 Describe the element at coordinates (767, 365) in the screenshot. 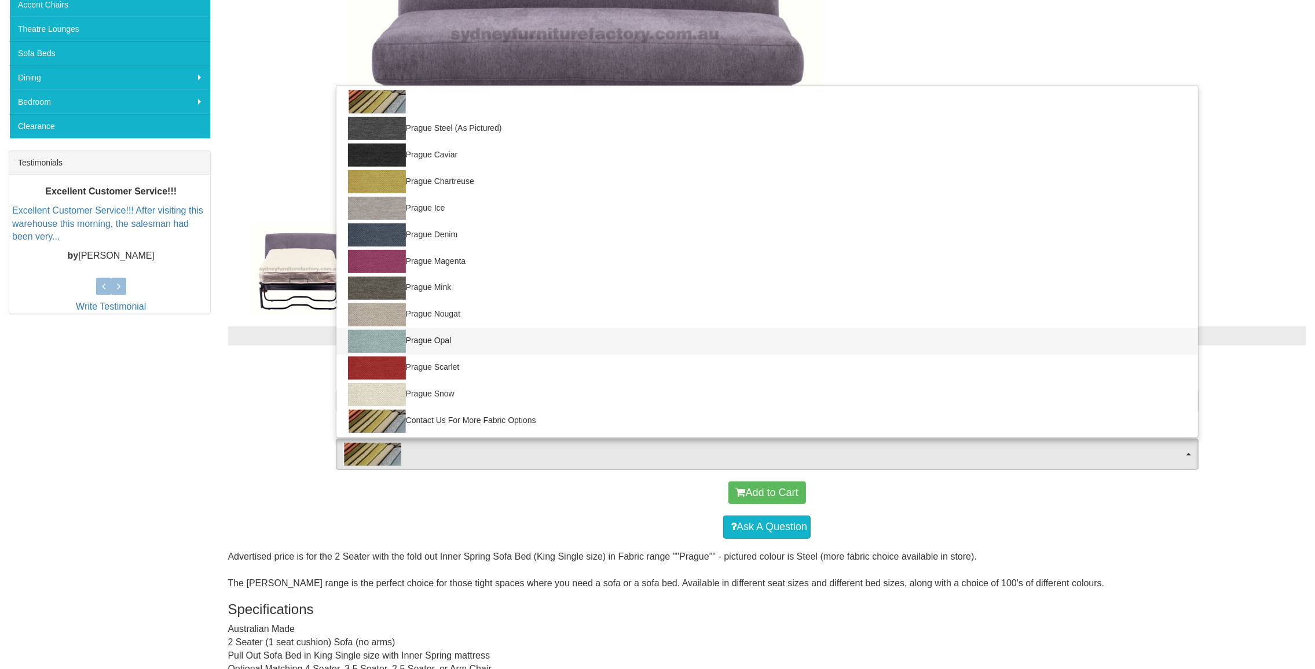

I see `h3: Choose from the options below then add to cart` at that location.